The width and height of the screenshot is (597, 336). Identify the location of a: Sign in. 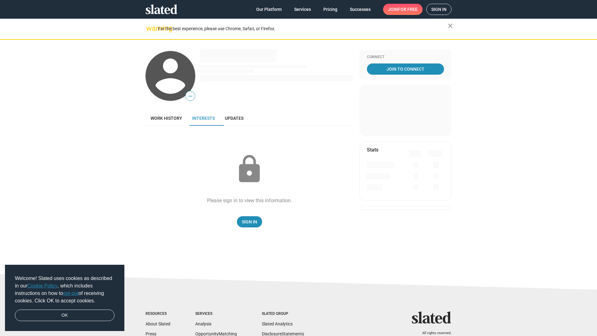
(439, 9).